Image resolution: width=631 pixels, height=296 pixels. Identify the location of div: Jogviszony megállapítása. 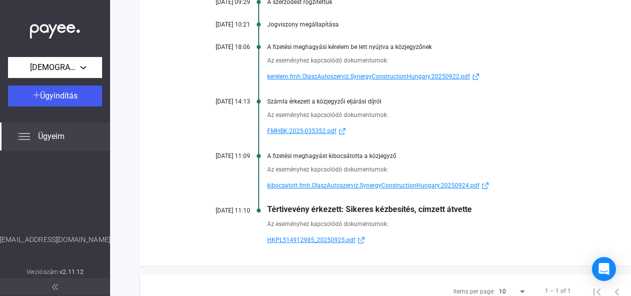
(444, 25).